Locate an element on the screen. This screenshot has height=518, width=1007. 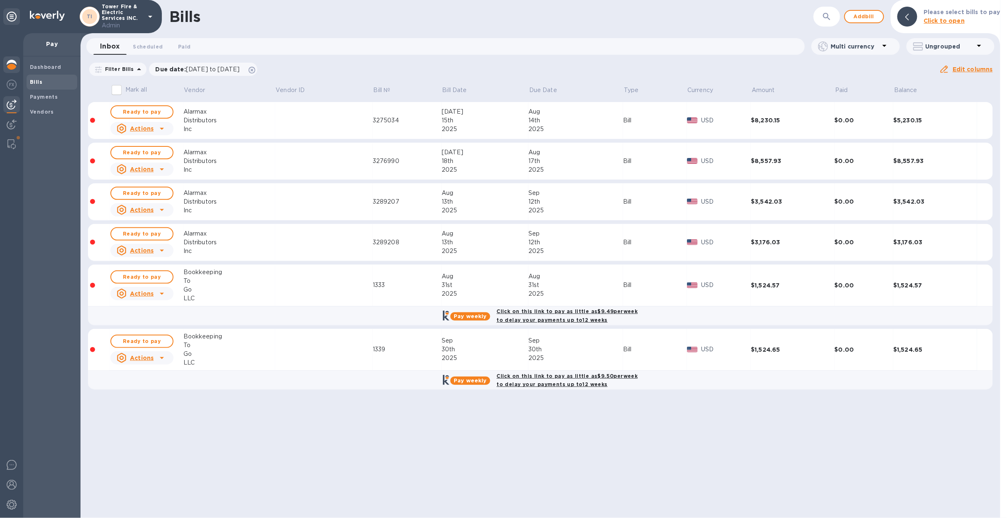
p: Paid is located at coordinates (841, 90).